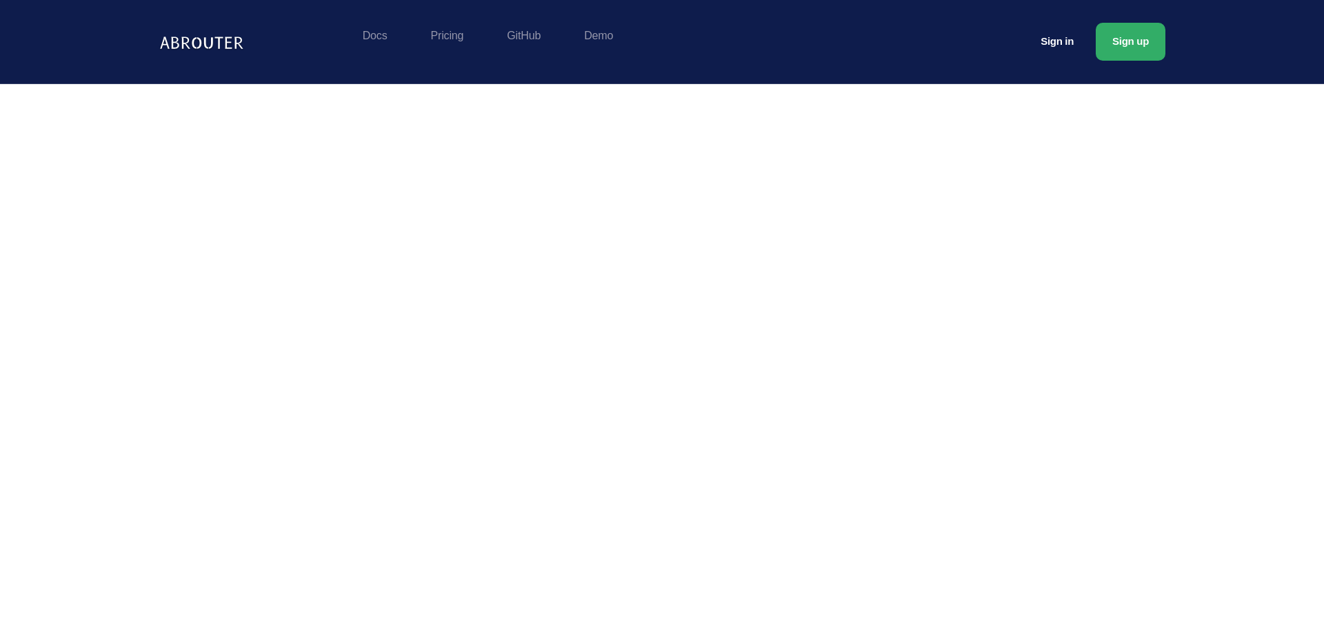  What do you see at coordinates (1057, 41) in the screenshot?
I see `a: Sign in` at bounding box center [1057, 41].